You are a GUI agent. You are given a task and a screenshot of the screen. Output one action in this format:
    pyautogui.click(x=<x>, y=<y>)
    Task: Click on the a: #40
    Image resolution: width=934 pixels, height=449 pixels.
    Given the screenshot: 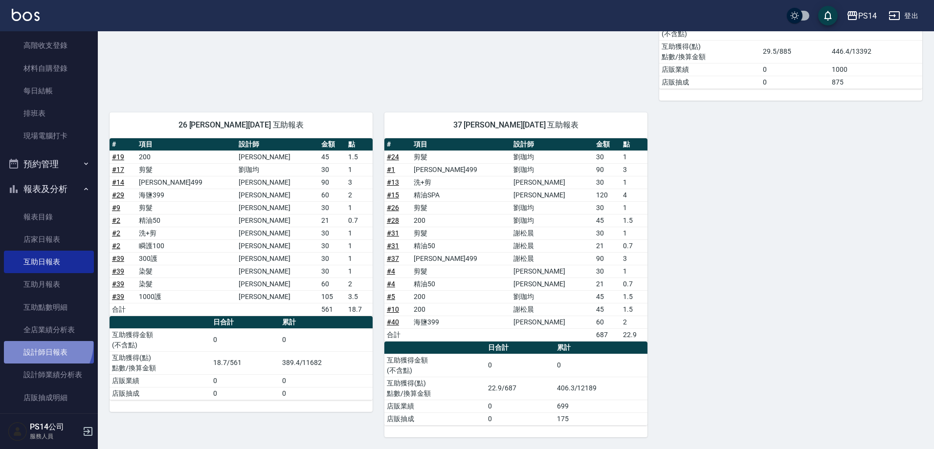 What is the action you would take?
    pyautogui.click(x=393, y=322)
    